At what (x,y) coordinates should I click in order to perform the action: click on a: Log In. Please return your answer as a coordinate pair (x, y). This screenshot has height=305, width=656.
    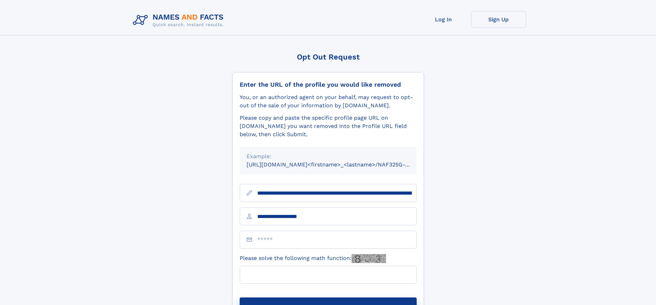
    Looking at the image, I should click on (443, 19).